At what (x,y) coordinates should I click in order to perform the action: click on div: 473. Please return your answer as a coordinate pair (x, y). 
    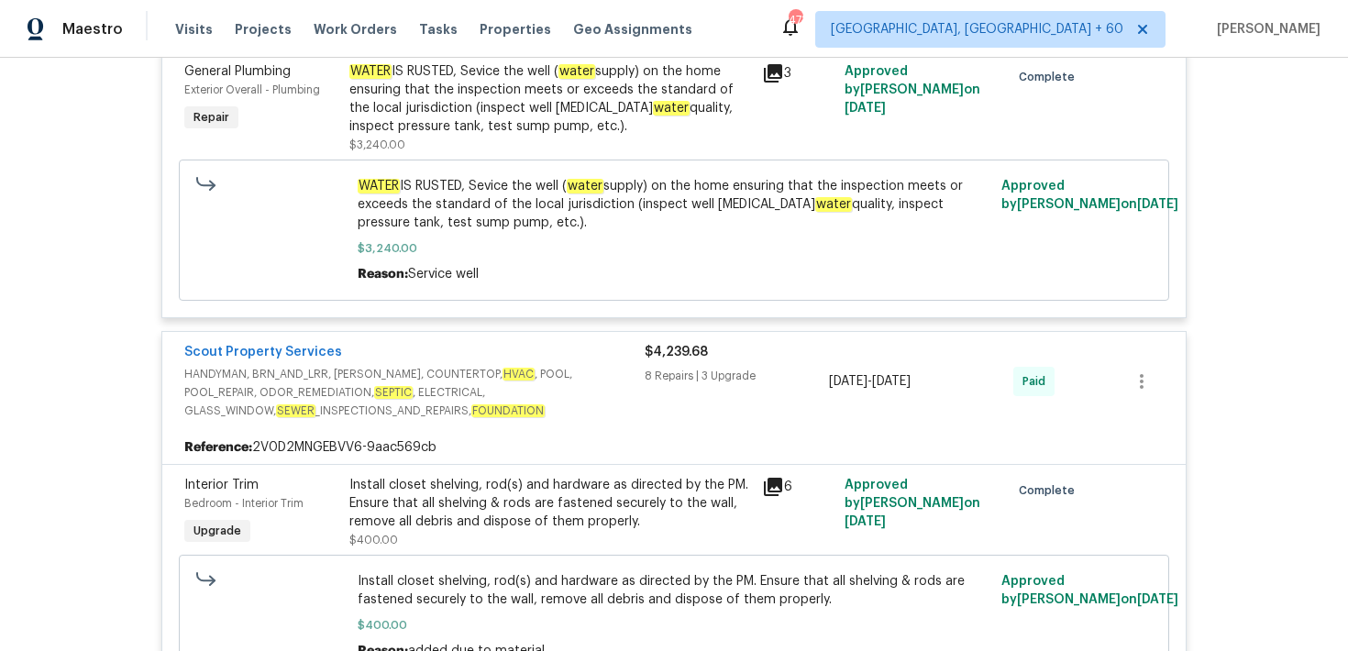
    Looking at the image, I should click on (795, 20).